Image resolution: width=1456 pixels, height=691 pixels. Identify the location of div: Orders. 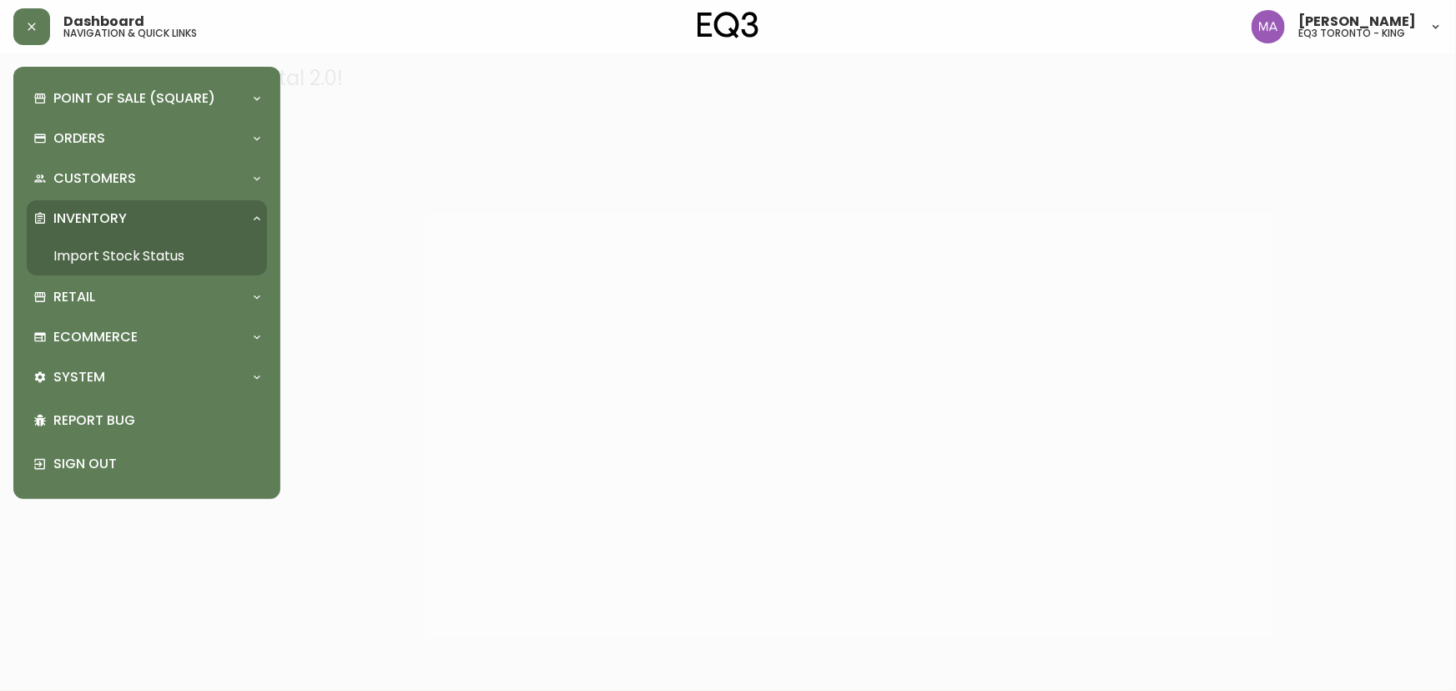
(147, 138).